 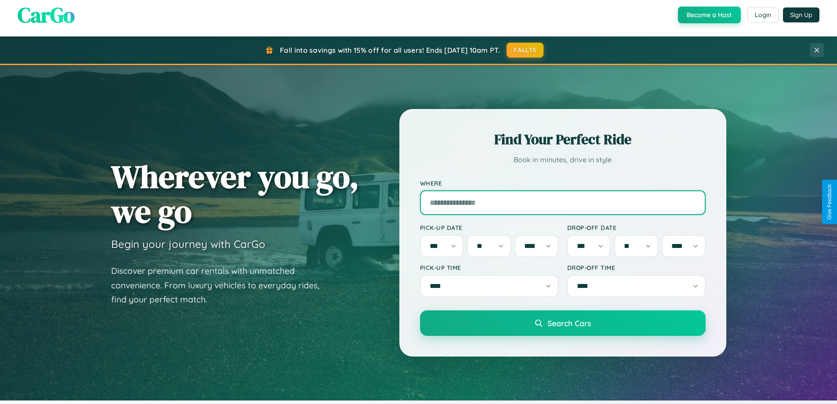 I want to click on div: Give Feedback, so click(x=829, y=202).